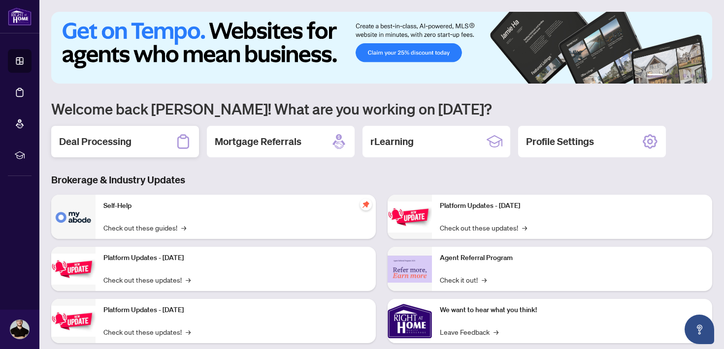  I want to click on a: Leave Feedback→, so click(469, 332).